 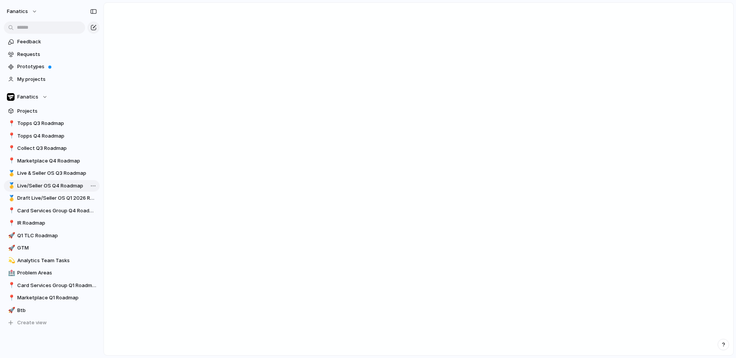 What do you see at coordinates (52, 148) in the screenshot?
I see `a: 📍Collect Q3 Roadmap` at bounding box center [52, 148].